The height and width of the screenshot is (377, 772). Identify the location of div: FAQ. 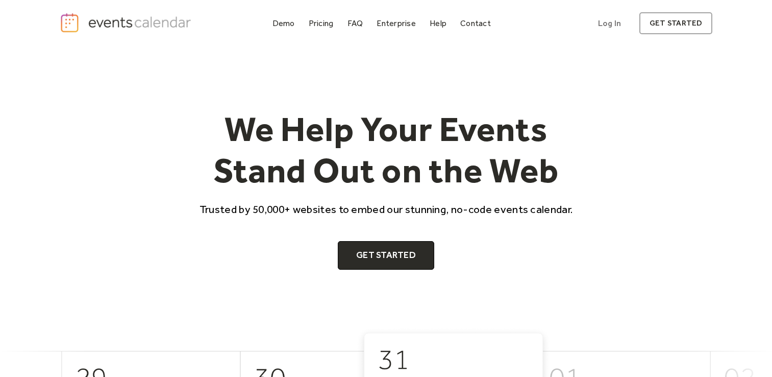
(355, 23).